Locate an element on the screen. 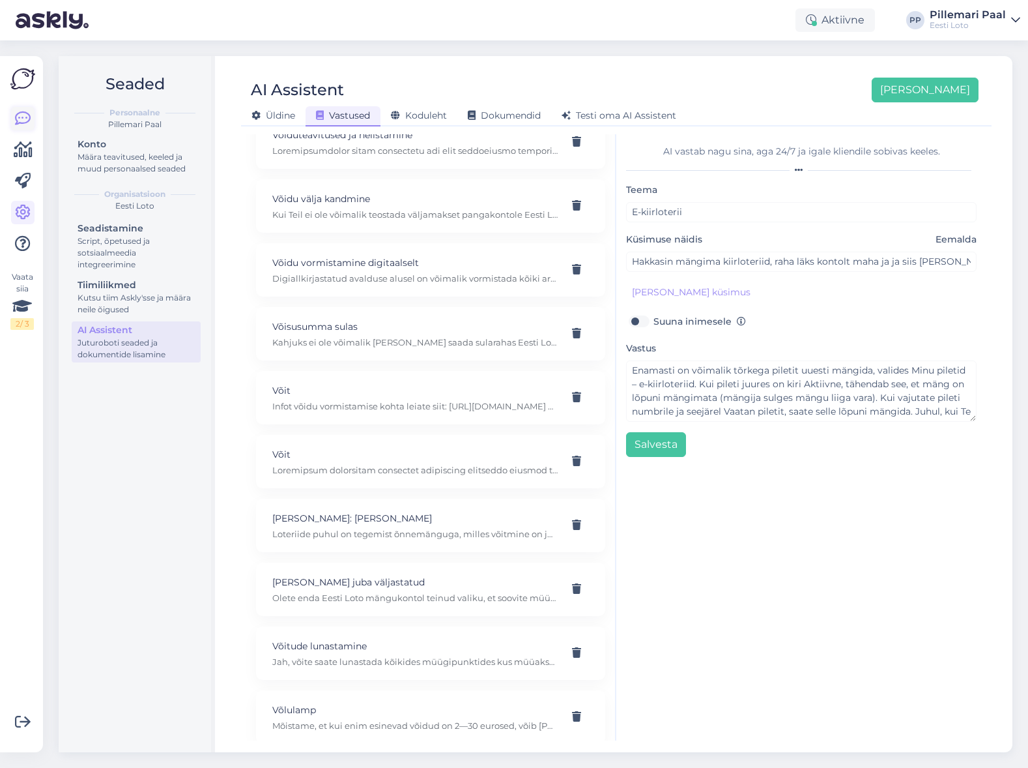 This screenshot has height=768, width=1028. p: Jah, võite saate lunastada kõikides müügipunktides kus müüakse kiirloteriisid. is located at coordinates (415, 661).